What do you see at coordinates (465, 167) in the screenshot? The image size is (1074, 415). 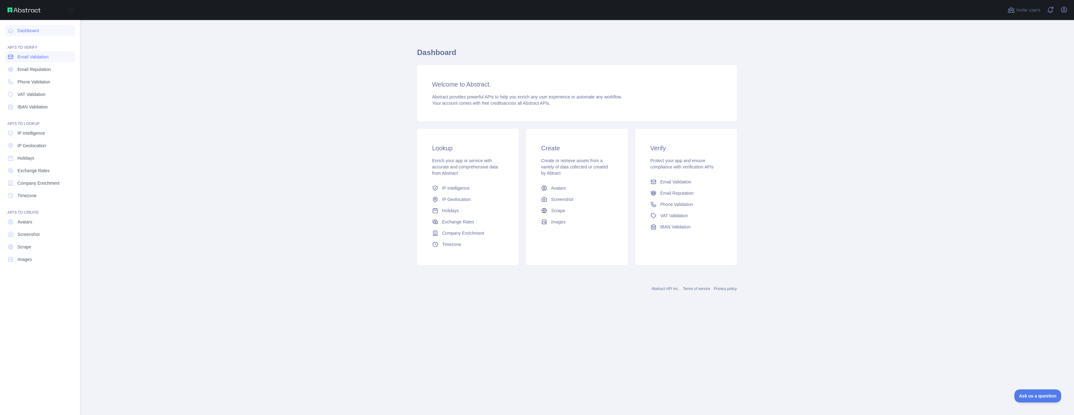 I see `span: Enrich your app or service with accurate and comprehensive data from Abstract` at bounding box center [465, 167].